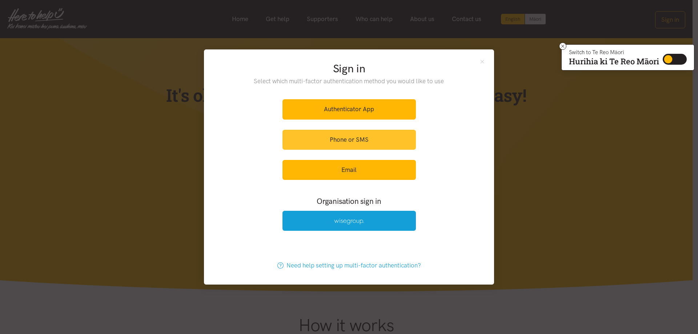 The width and height of the screenshot is (698, 334). I want to click on a: Email, so click(349, 170).